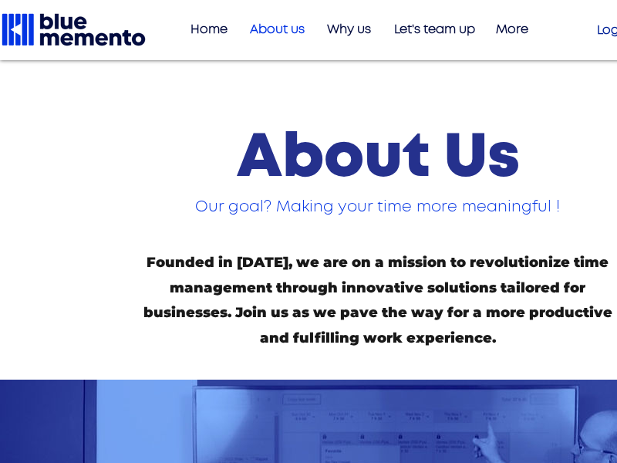 This screenshot has width=617, height=463. I want to click on p: Let's team up, so click(434, 29).